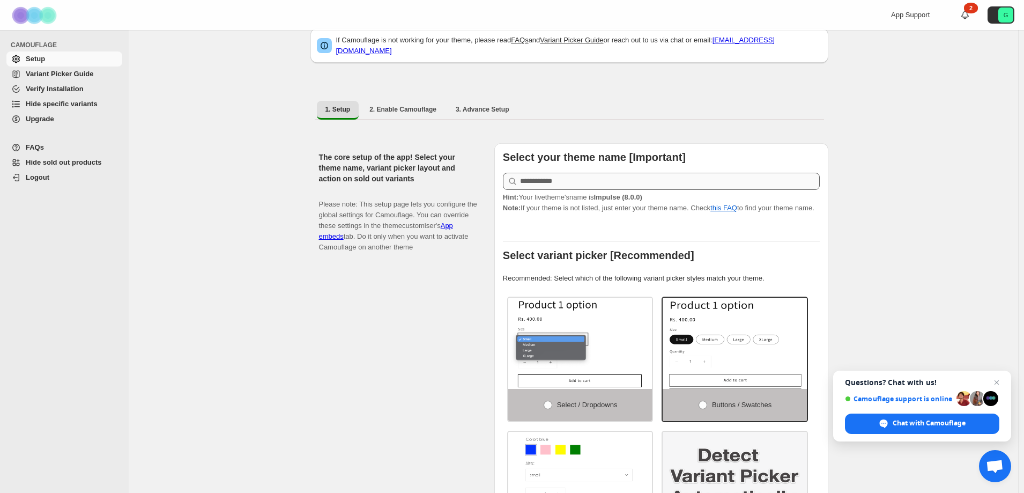 The image size is (1024, 493). What do you see at coordinates (38, 177) in the screenshot?
I see `span: Logout` at bounding box center [38, 177].